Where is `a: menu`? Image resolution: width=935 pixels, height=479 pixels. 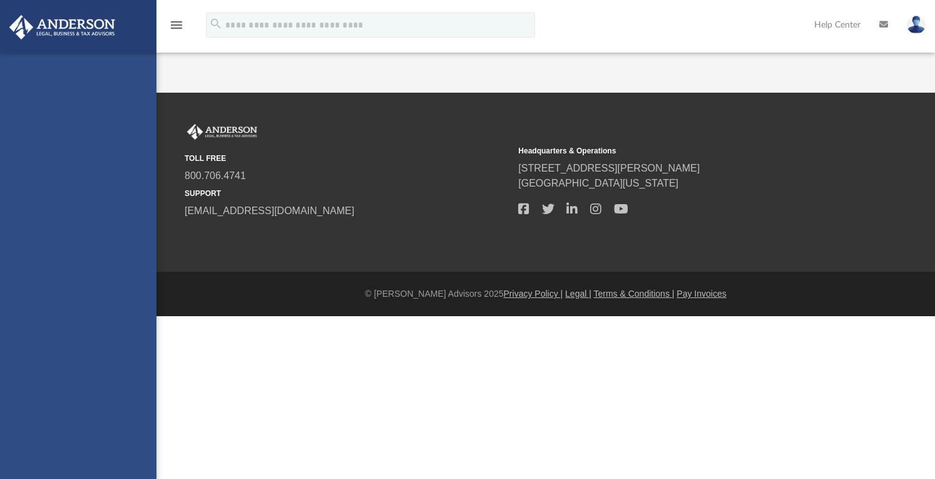 a: menu is located at coordinates (177, 28).